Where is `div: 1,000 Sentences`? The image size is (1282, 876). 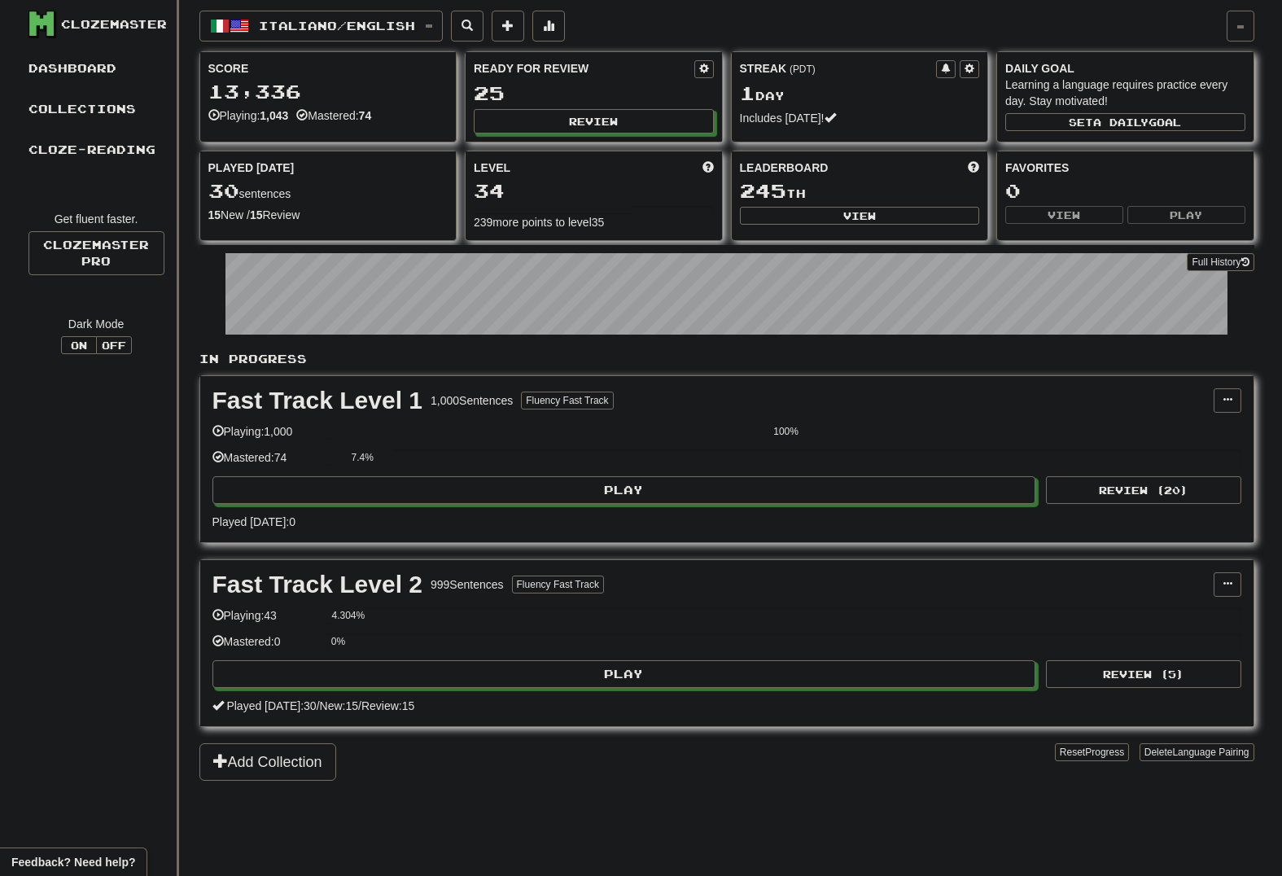
div: 1,000 Sentences is located at coordinates (471, 401).